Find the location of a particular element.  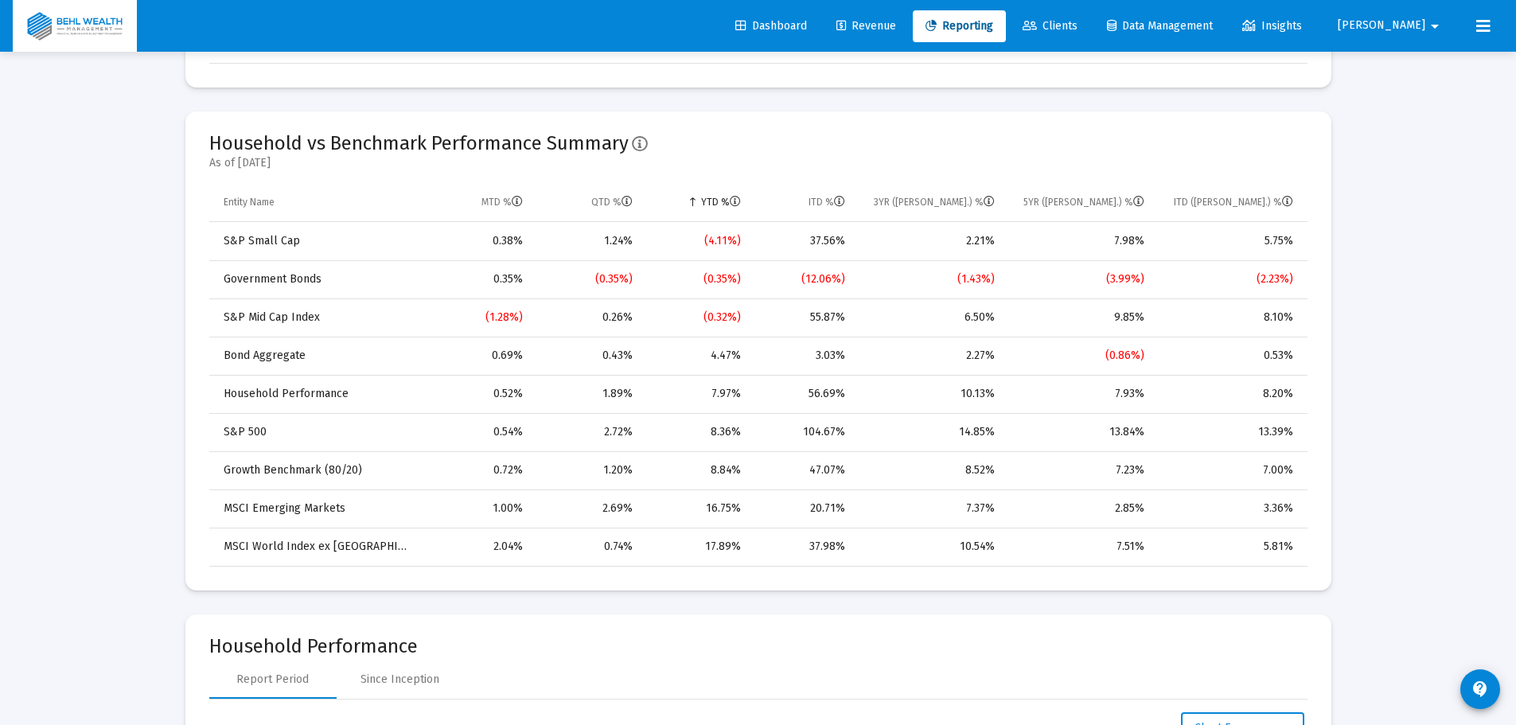

div: 37.56% is located at coordinates (804, 241).